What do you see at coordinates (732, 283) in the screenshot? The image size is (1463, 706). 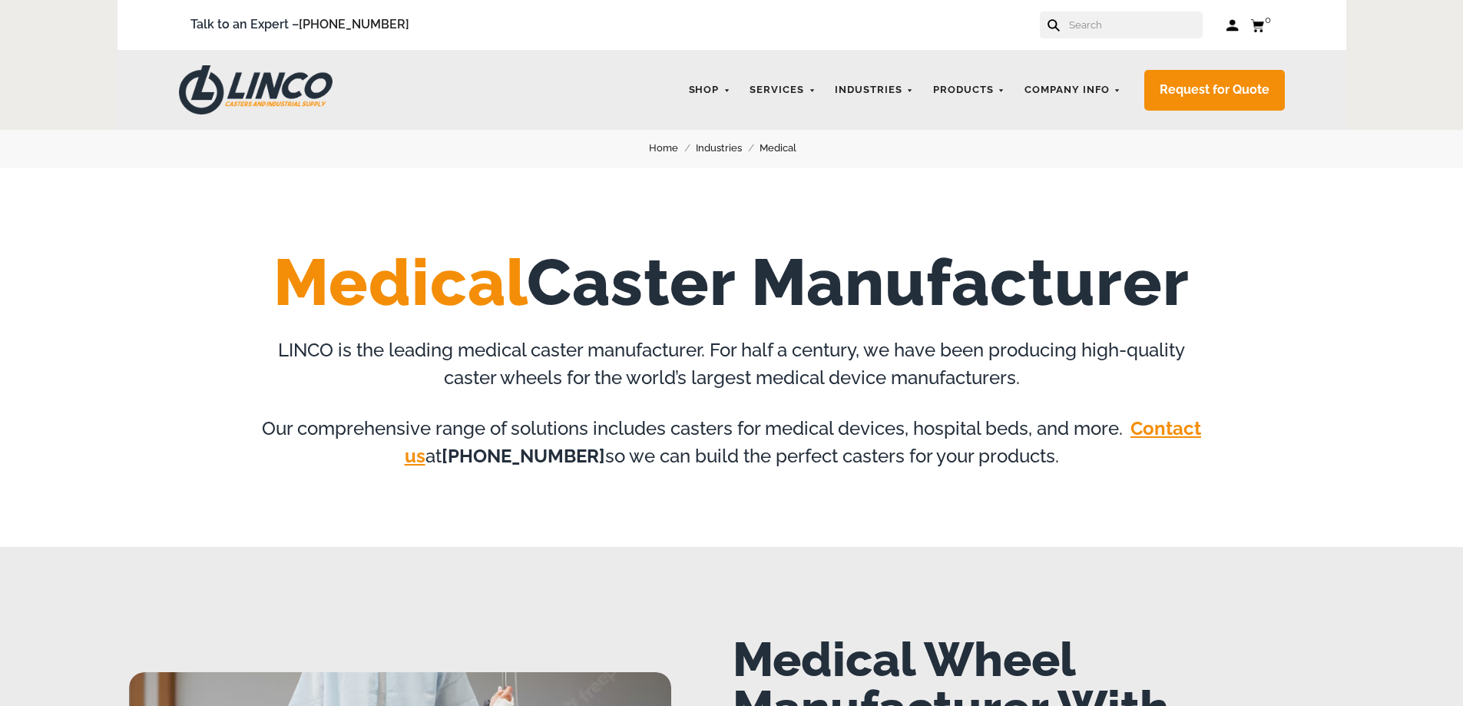 I see `h1: Caster Manufacturer` at bounding box center [732, 283].